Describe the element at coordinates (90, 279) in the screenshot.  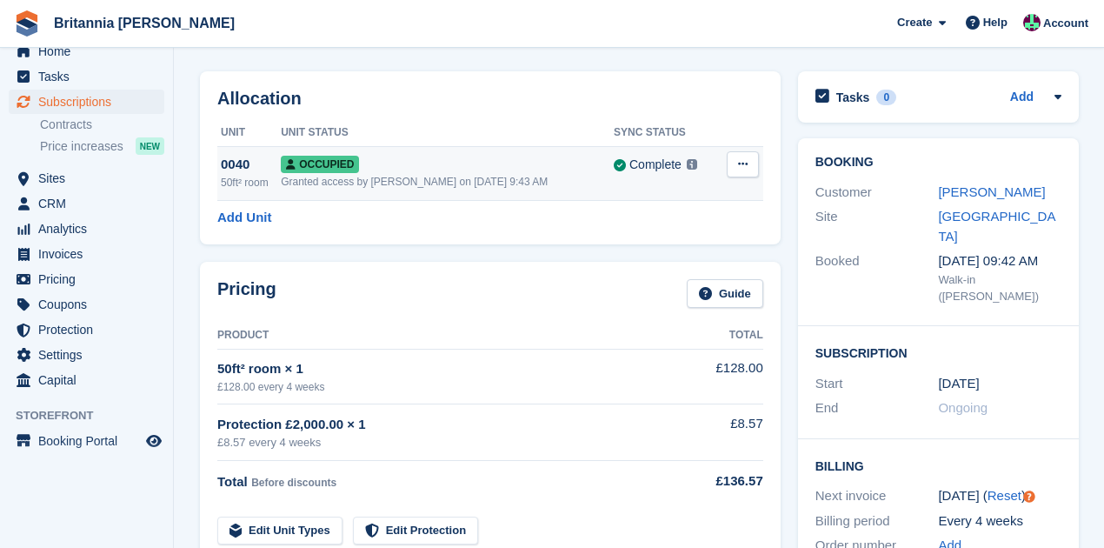
I see `span: Pricing` at that location.